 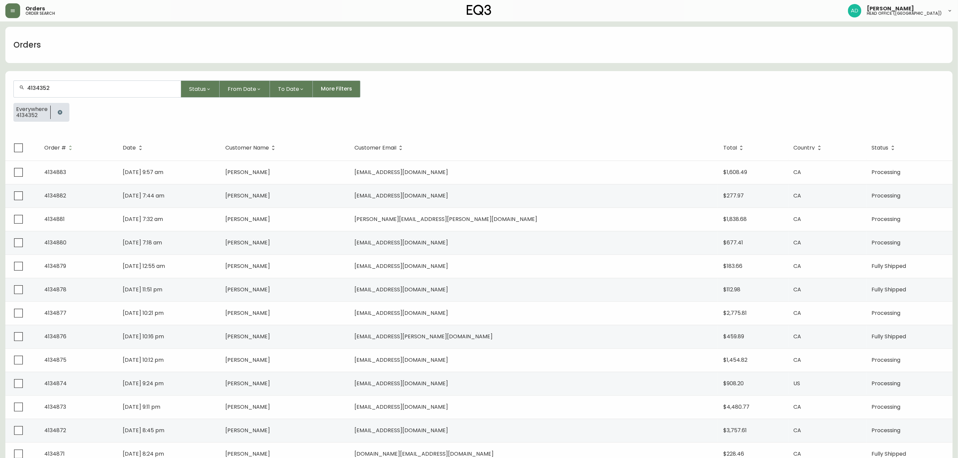 What do you see at coordinates (101, 88) in the screenshot?
I see `input: Search` at bounding box center [101, 88].